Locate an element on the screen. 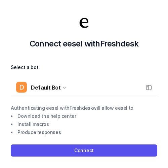  button: Connect is located at coordinates (84, 150).